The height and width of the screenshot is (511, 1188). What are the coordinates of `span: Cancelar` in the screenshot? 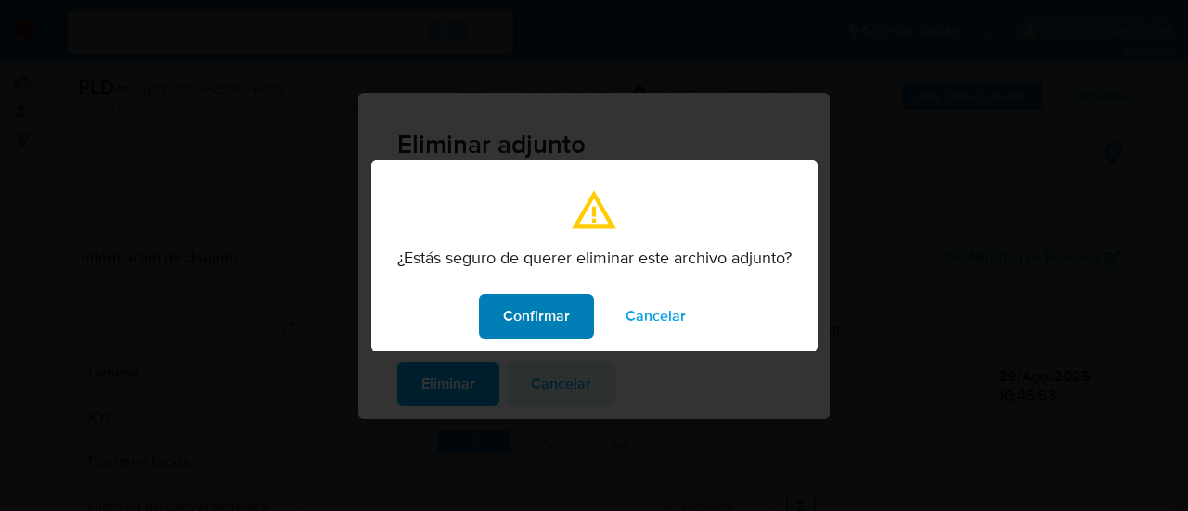 It's located at (655, 316).